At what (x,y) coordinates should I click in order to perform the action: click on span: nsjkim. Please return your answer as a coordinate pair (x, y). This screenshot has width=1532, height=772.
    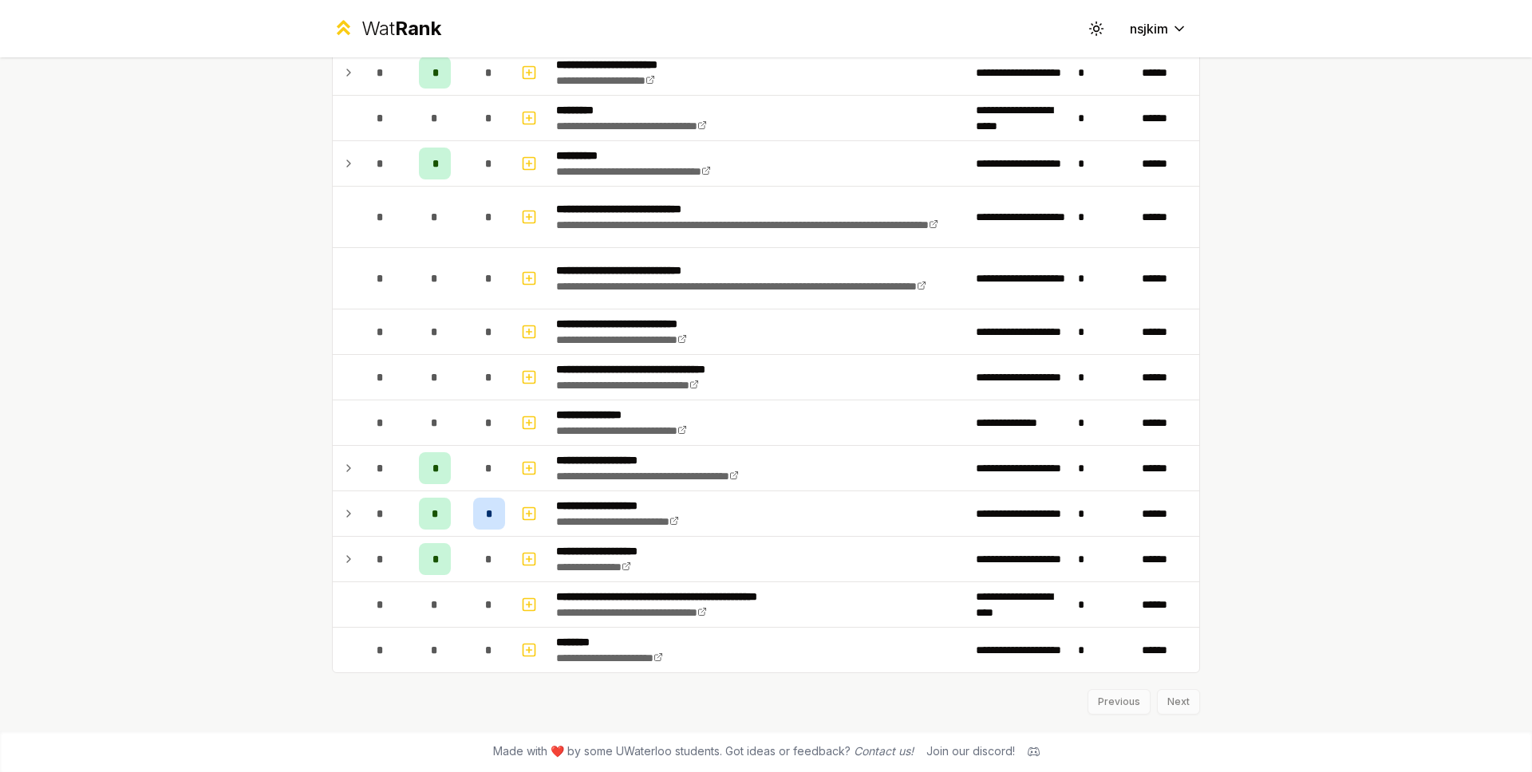
    Looking at the image, I should click on (1149, 29).